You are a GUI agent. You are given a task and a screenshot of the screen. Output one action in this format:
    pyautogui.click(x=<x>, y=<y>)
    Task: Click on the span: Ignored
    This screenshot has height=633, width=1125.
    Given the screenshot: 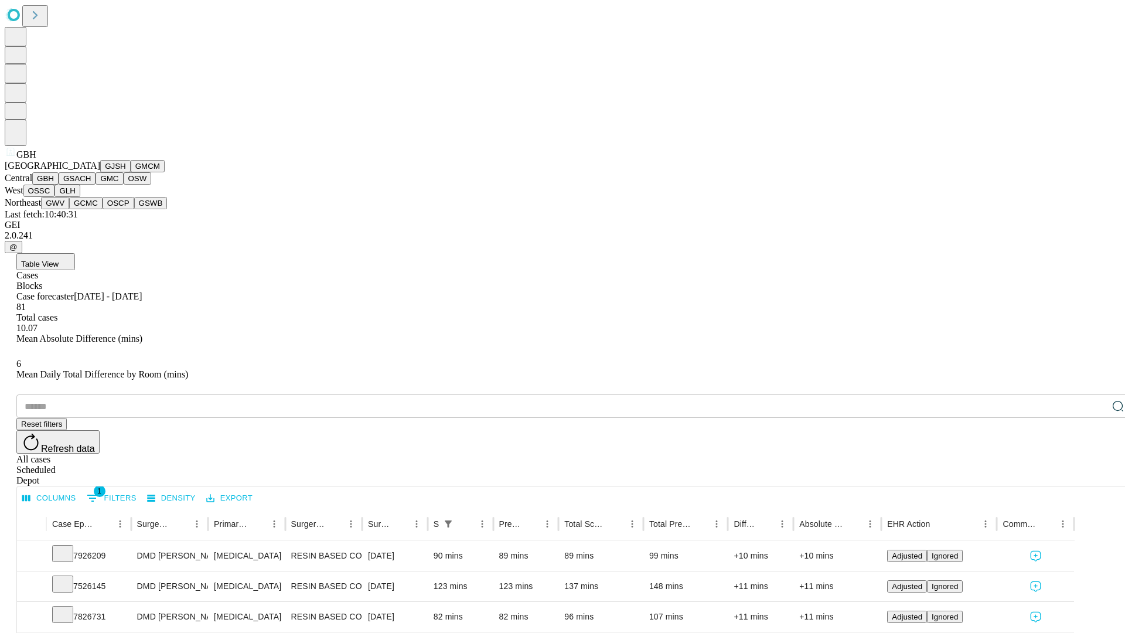 What is the action you would take?
    pyautogui.click(x=944, y=616)
    